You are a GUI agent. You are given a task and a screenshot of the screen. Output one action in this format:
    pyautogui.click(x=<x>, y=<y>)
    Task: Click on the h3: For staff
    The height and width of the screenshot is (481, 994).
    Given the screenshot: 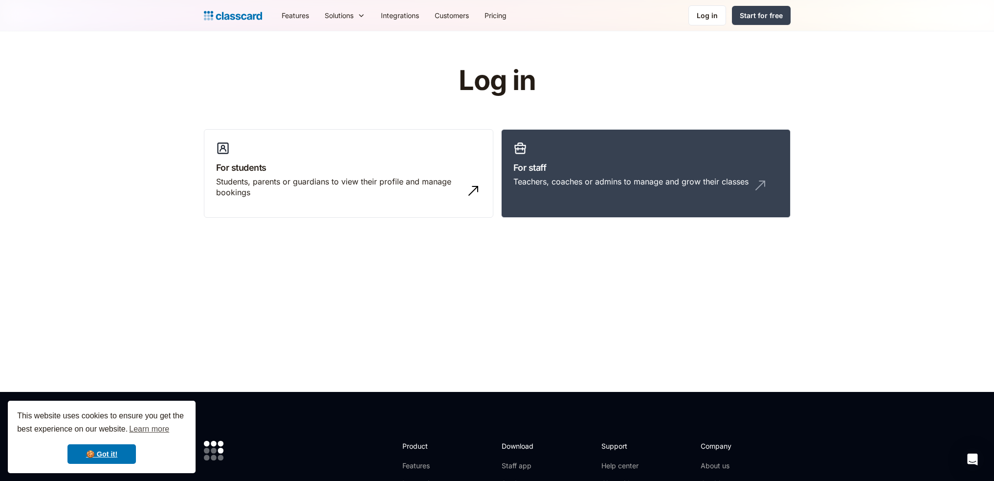 What is the action you would take?
    pyautogui.click(x=646, y=167)
    